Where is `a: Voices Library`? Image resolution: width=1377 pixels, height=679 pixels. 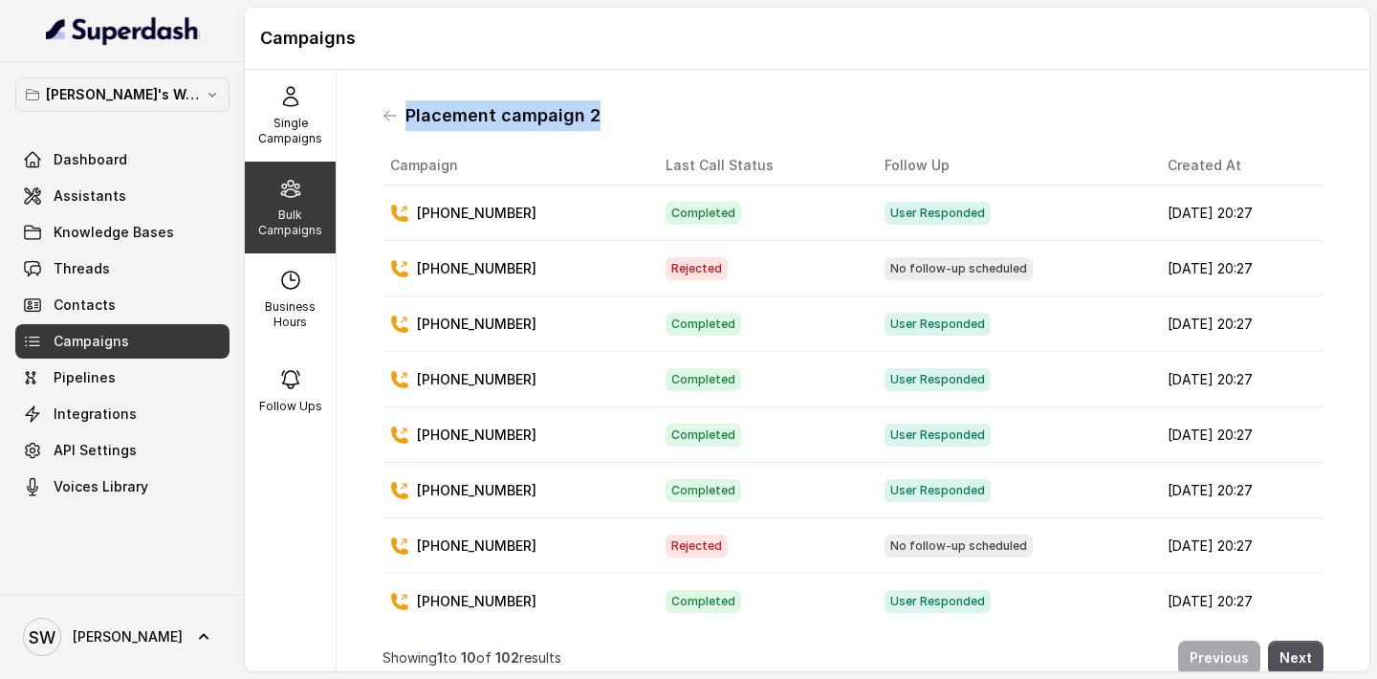 a: Voices Library is located at coordinates (122, 487).